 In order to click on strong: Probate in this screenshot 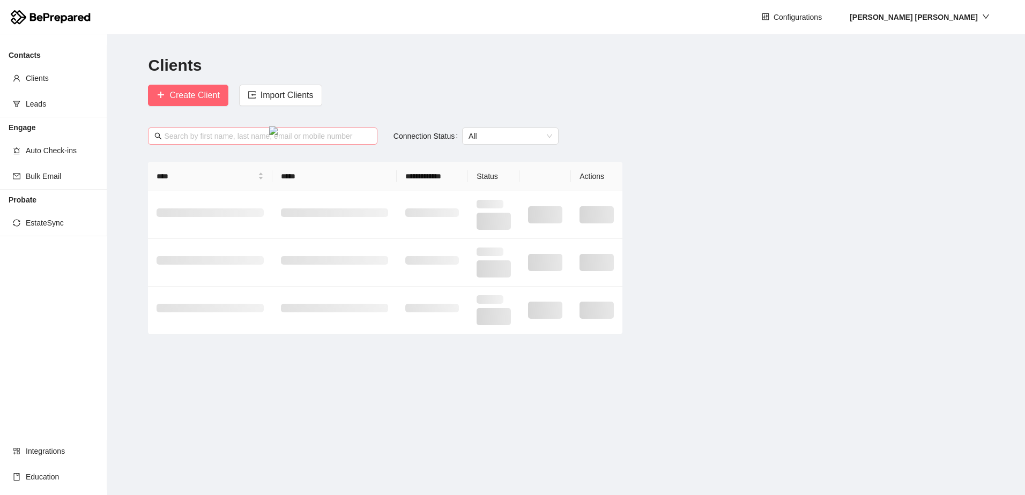, I will do `click(23, 200)`.